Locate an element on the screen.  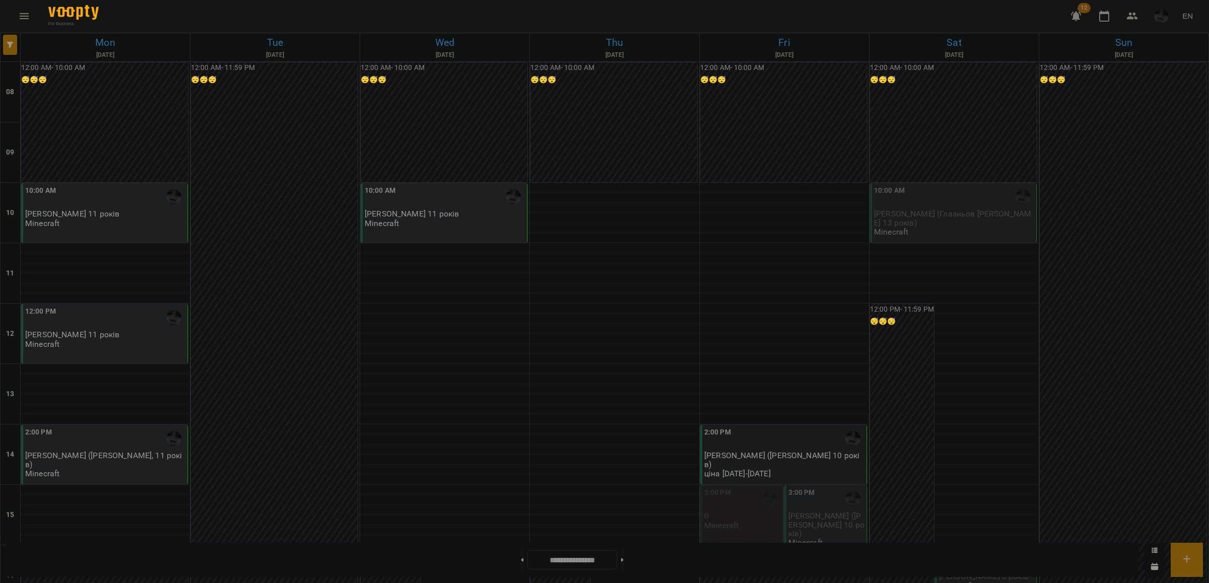
h6: 09 is located at coordinates (10, 153).